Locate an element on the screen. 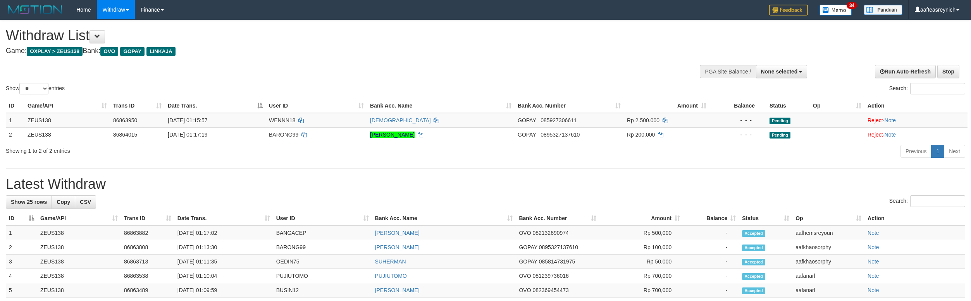 The image size is (971, 301). td: 3 is located at coordinates (21, 262).